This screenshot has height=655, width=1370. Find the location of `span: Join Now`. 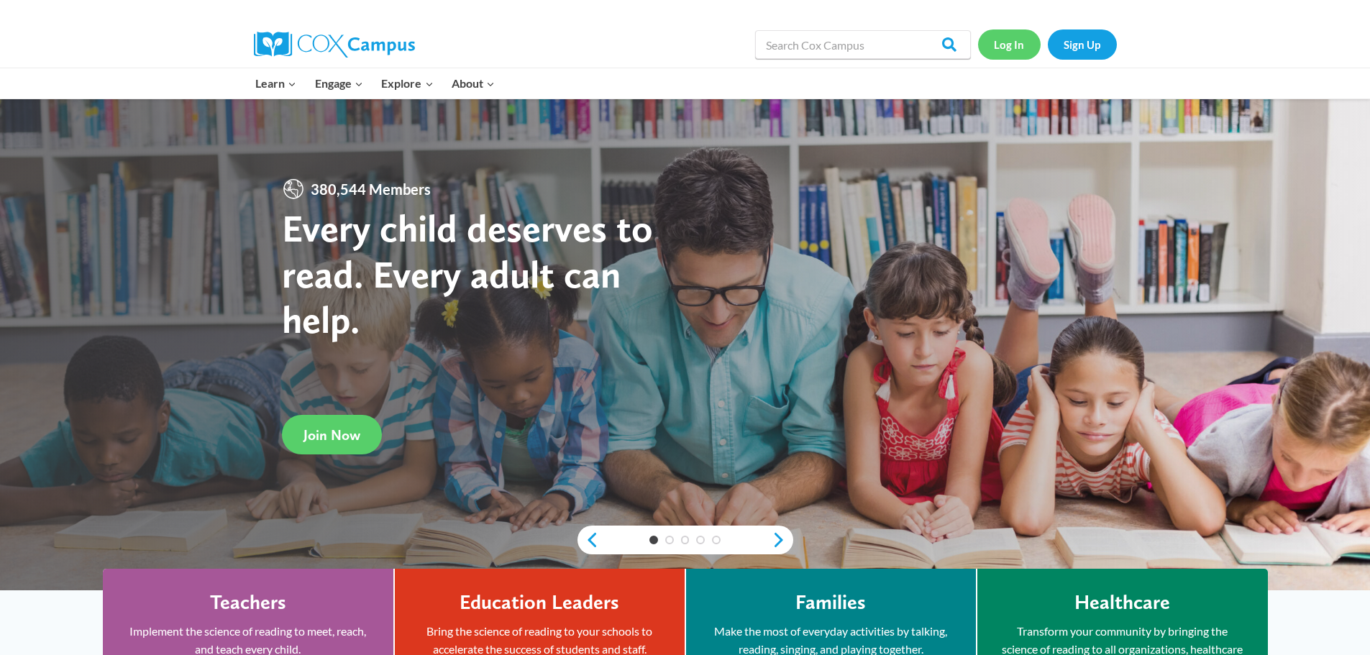

span: Join Now is located at coordinates (332, 435).